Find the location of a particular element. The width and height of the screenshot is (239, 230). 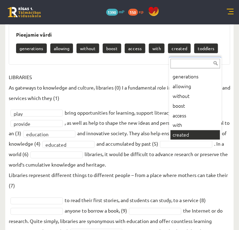

div: without is located at coordinates (195, 96).